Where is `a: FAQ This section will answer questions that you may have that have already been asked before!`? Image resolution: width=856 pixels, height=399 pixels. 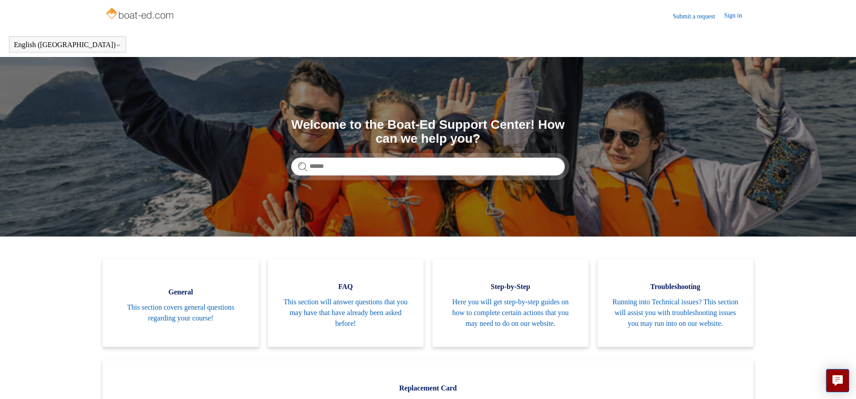 a: FAQ This section will answer questions that you may have that have already been asked before! is located at coordinates (346, 303).